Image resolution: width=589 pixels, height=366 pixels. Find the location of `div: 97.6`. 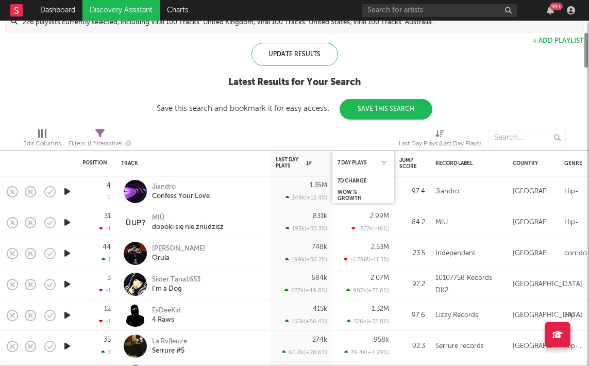

div: 97.6 is located at coordinates (412, 315).